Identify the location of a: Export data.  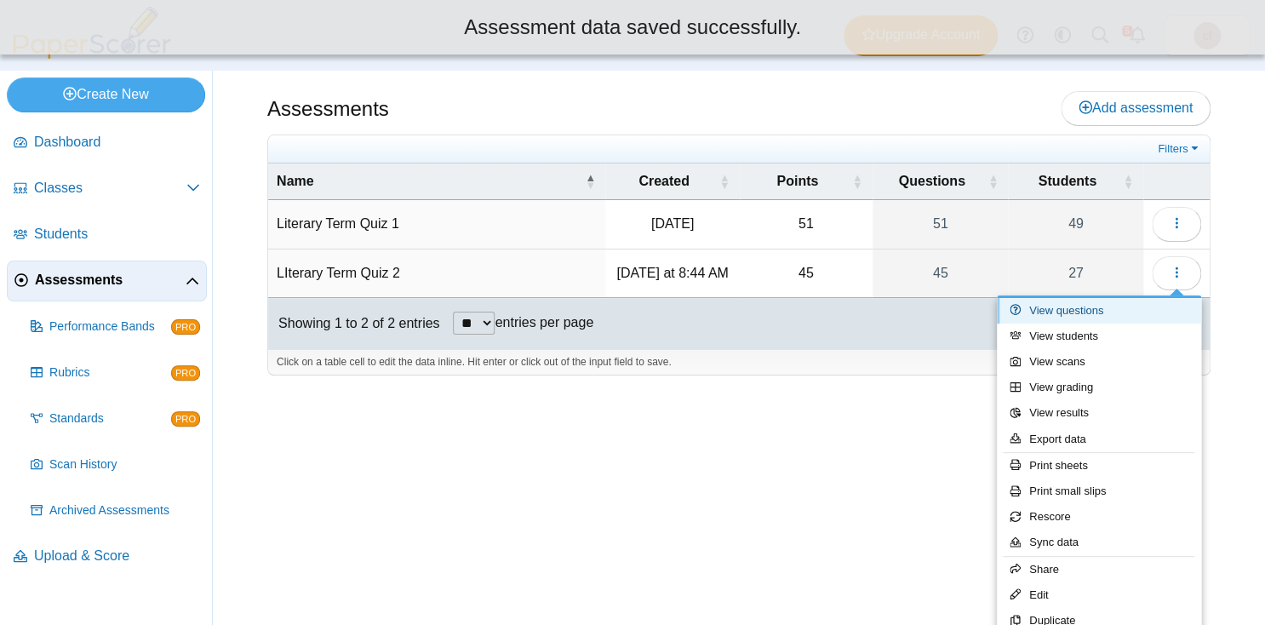
(1099, 439).